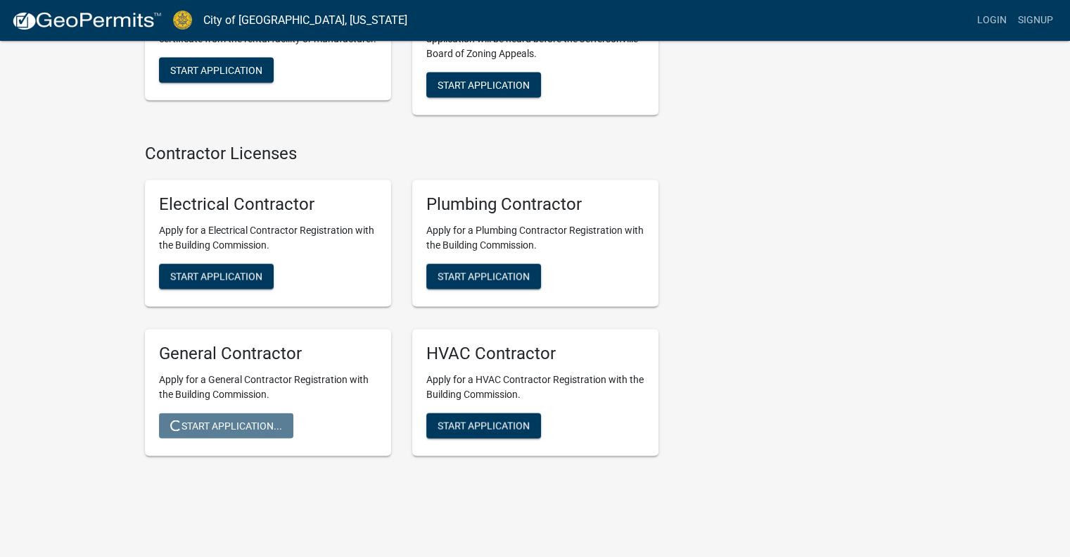  What do you see at coordinates (226, 425) in the screenshot?
I see `span: Start Application...` at bounding box center [226, 425].